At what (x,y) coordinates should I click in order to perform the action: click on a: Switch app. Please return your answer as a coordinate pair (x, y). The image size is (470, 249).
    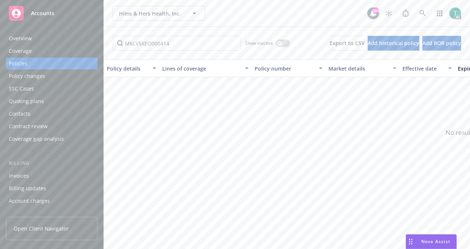
    Looking at the image, I should click on (440, 13).